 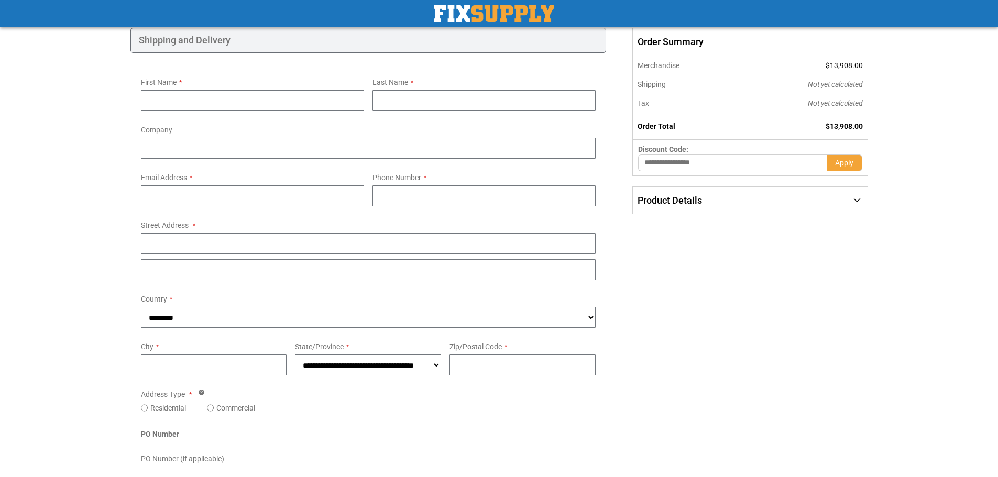 I want to click on label: Commercial, so click(x=236, y=408).